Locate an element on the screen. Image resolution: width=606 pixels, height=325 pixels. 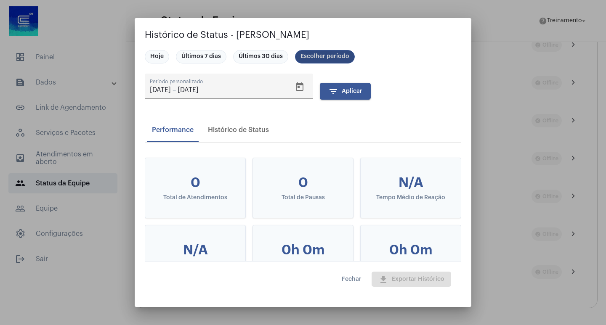
mat-icon: download is located at coordinates (383, 280).